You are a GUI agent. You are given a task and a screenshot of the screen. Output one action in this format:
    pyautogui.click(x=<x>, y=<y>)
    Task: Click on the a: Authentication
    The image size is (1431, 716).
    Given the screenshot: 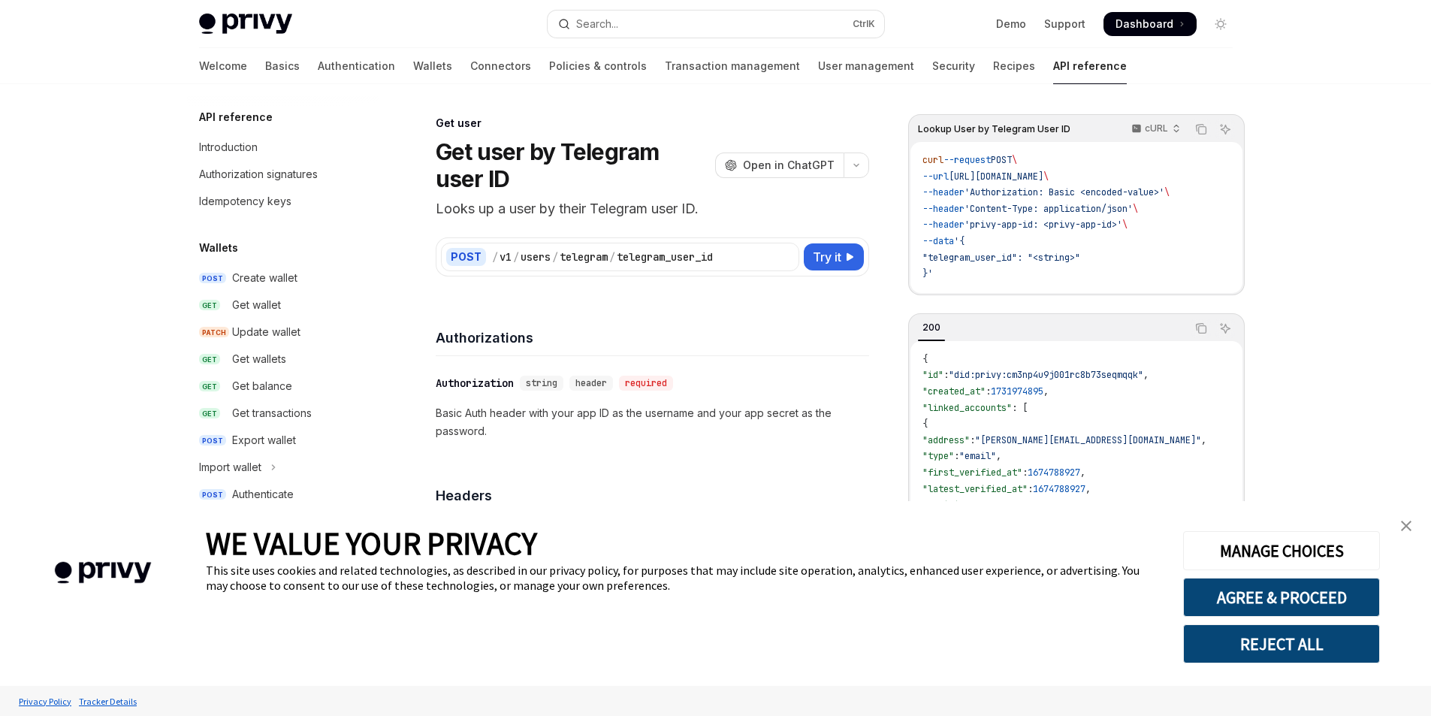 What is the action you would take?
    pyautogui.click(x=356, y=66)
    